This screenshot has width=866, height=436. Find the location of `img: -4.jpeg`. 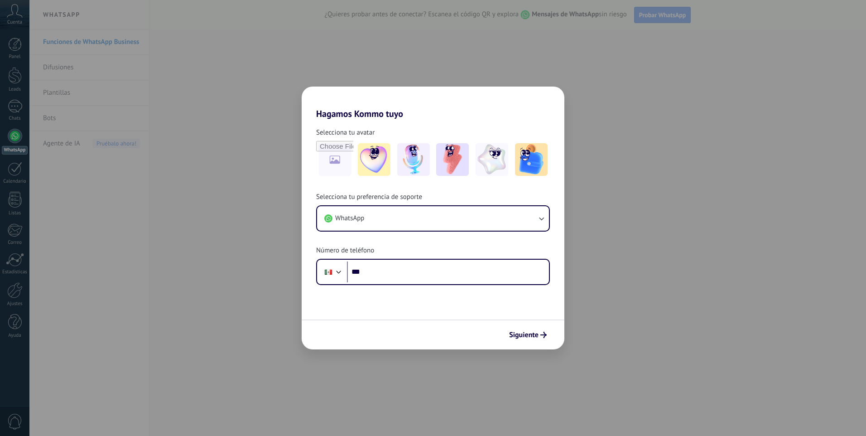

img: -4.jpeg is located at coordinates (492, 159).